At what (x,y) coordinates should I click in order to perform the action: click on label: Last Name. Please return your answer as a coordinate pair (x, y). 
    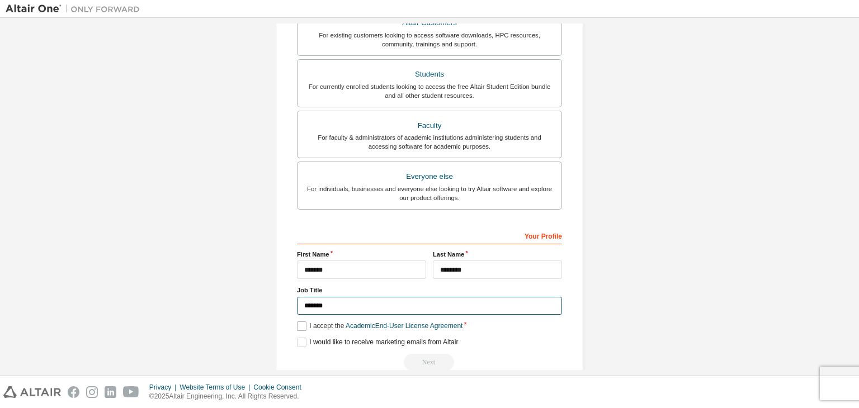
    Looking at the image, I should click on (497, 254).